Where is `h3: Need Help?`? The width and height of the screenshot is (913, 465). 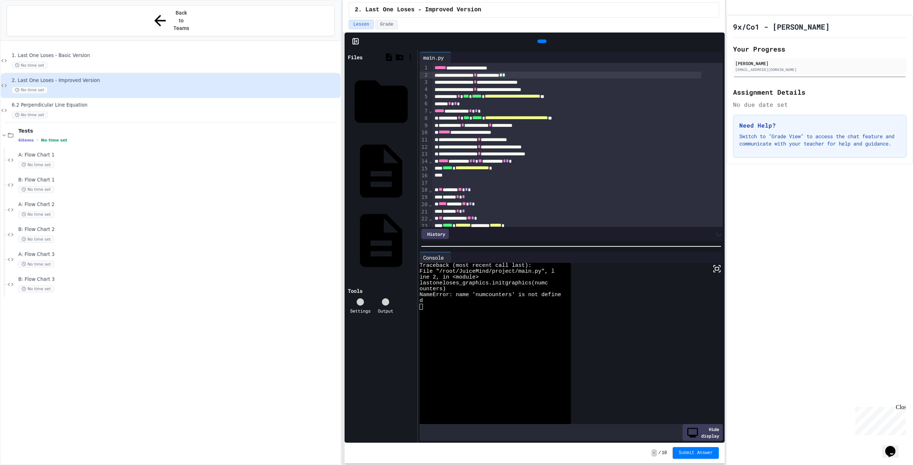 h3: Need Help? is located at coordinates (819, 125).